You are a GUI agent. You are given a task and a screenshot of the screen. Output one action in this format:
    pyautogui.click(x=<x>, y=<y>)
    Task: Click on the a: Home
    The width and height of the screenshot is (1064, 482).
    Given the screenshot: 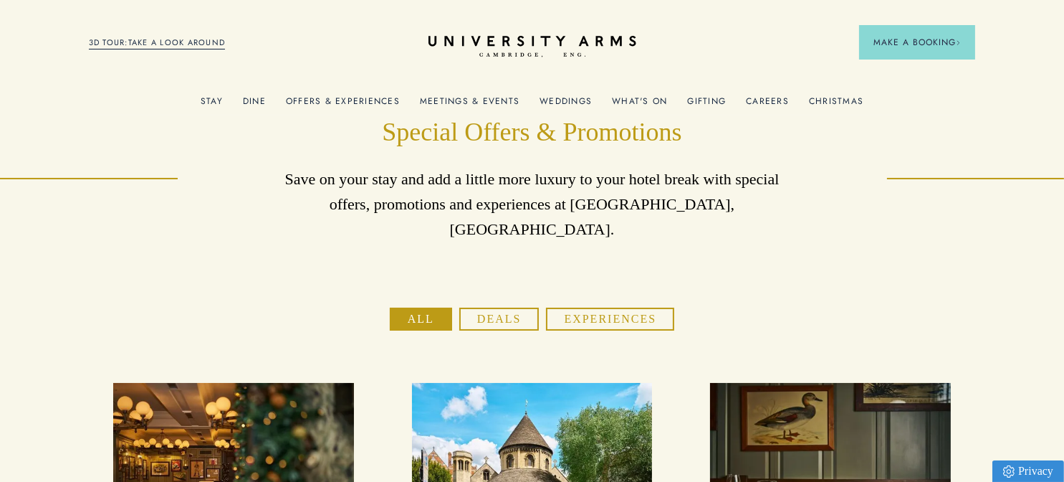 What is the action you would take?
    pyautogui.click(x=533, y=47)
    